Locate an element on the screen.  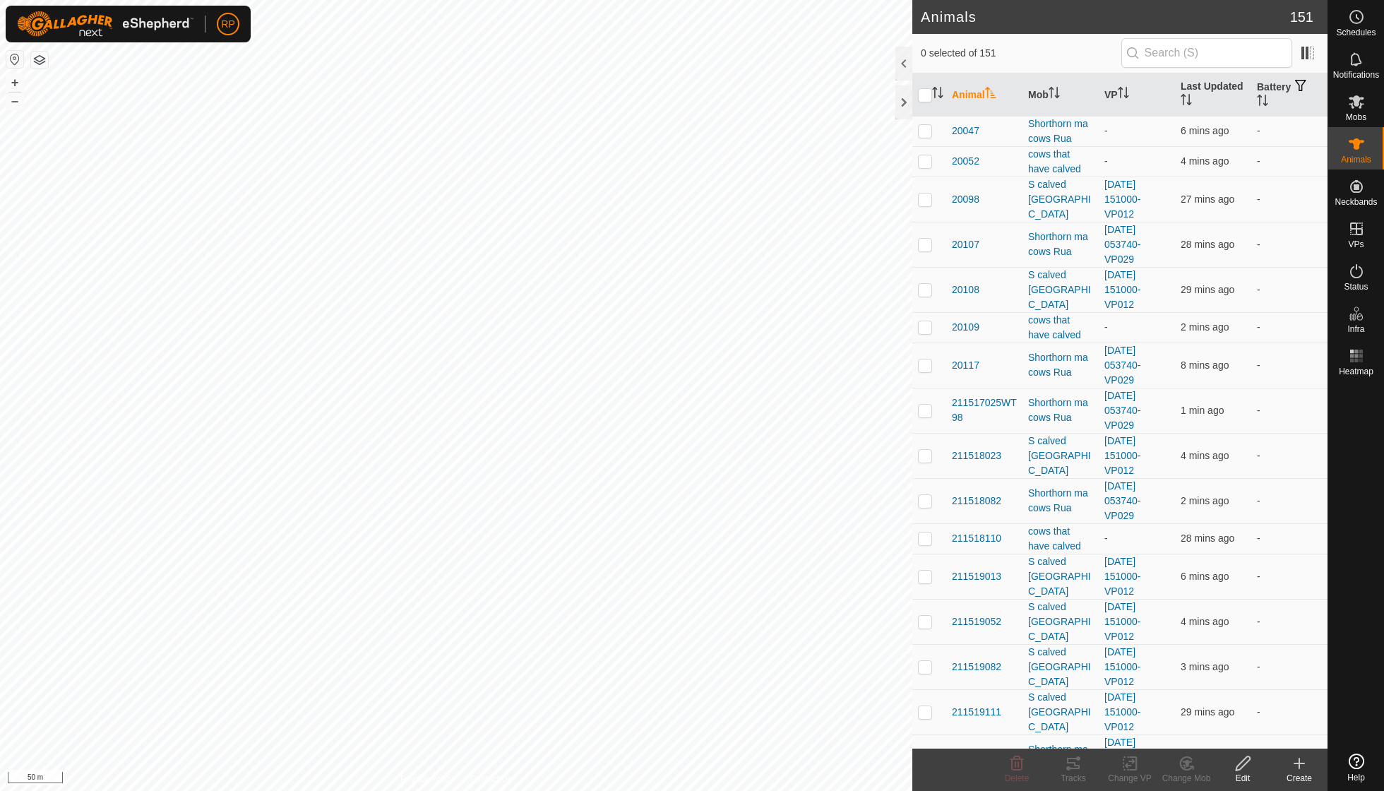
th: VP is located at coordinates (1137, 95).